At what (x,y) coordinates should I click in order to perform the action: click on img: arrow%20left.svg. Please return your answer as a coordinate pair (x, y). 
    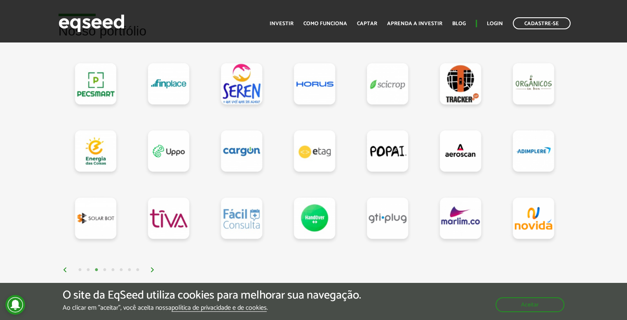
    Looking at the image, I should click on (65, 269).